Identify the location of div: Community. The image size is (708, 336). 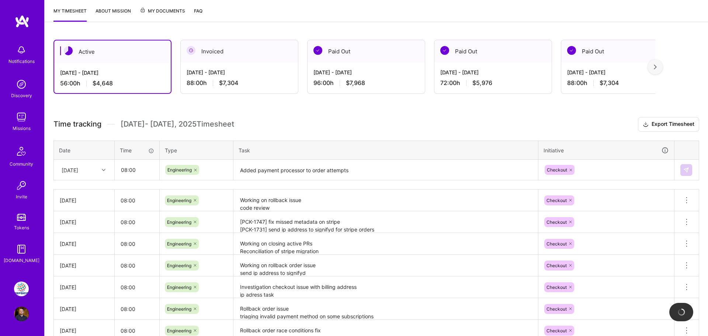
(21, 164).